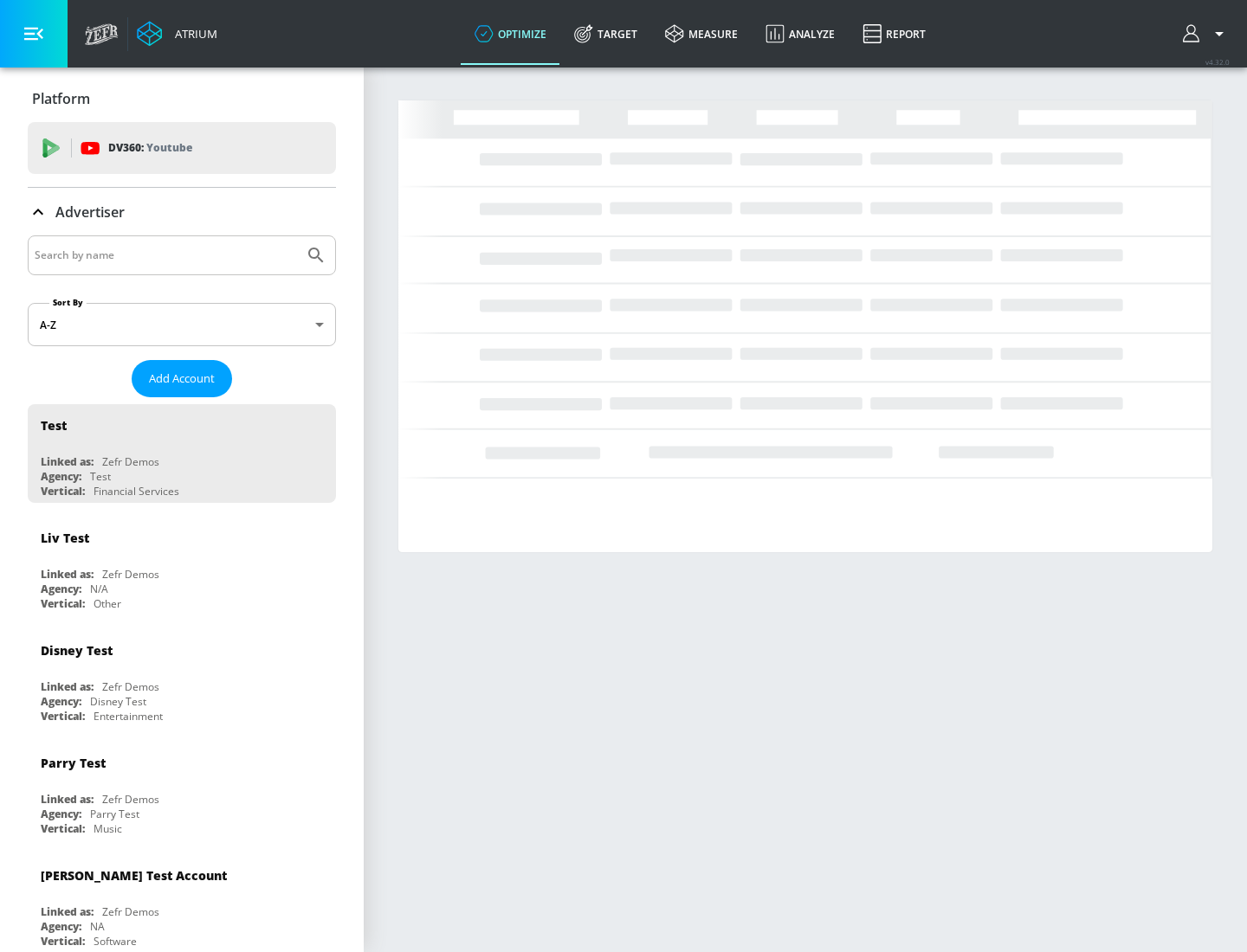 The height and width of the screenshot is (952, 1247). What do you see at coordinates (182, 679) in the screenshot?
I see `div: Disney TestLinked as:Zefr DemosAgency:Disney TestVertical:Entertainment` at bounding box center [182, 679].